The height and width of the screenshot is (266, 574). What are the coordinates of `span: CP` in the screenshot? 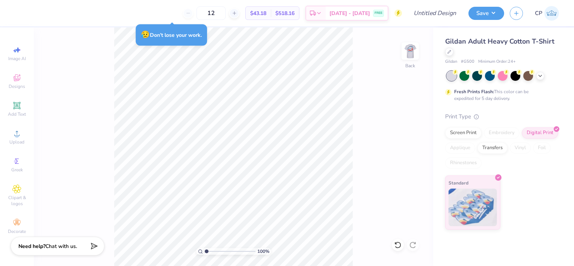 It's located at (539, 13).